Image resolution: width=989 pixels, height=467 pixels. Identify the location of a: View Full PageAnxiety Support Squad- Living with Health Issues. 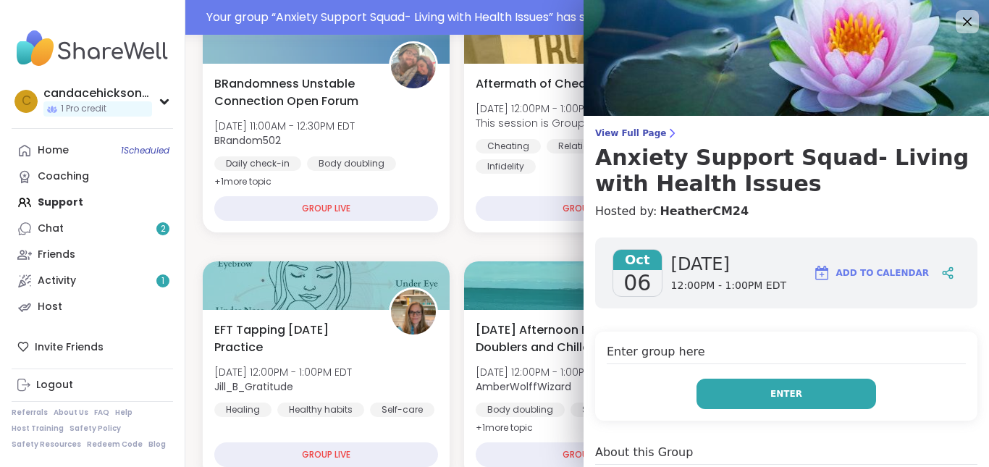
(787, 162).